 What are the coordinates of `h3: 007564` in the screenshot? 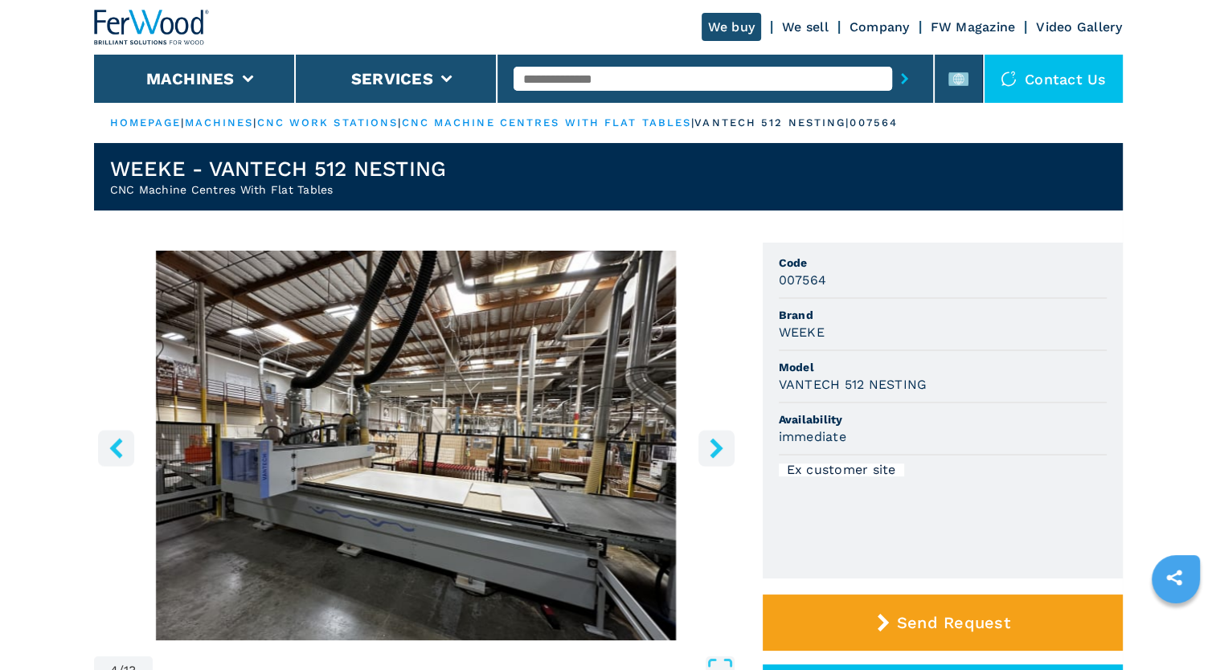 It's located at (803, 280).